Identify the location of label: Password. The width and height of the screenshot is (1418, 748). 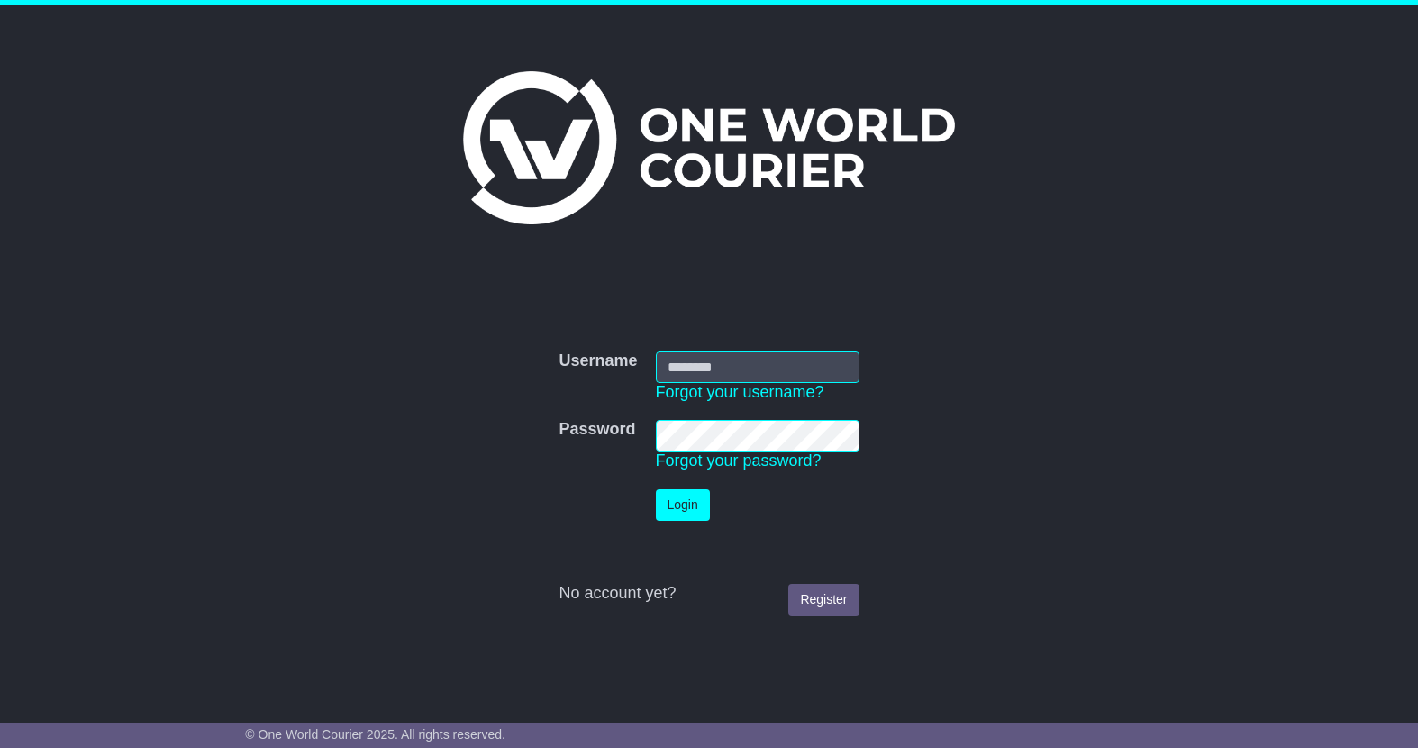
(596, 430).